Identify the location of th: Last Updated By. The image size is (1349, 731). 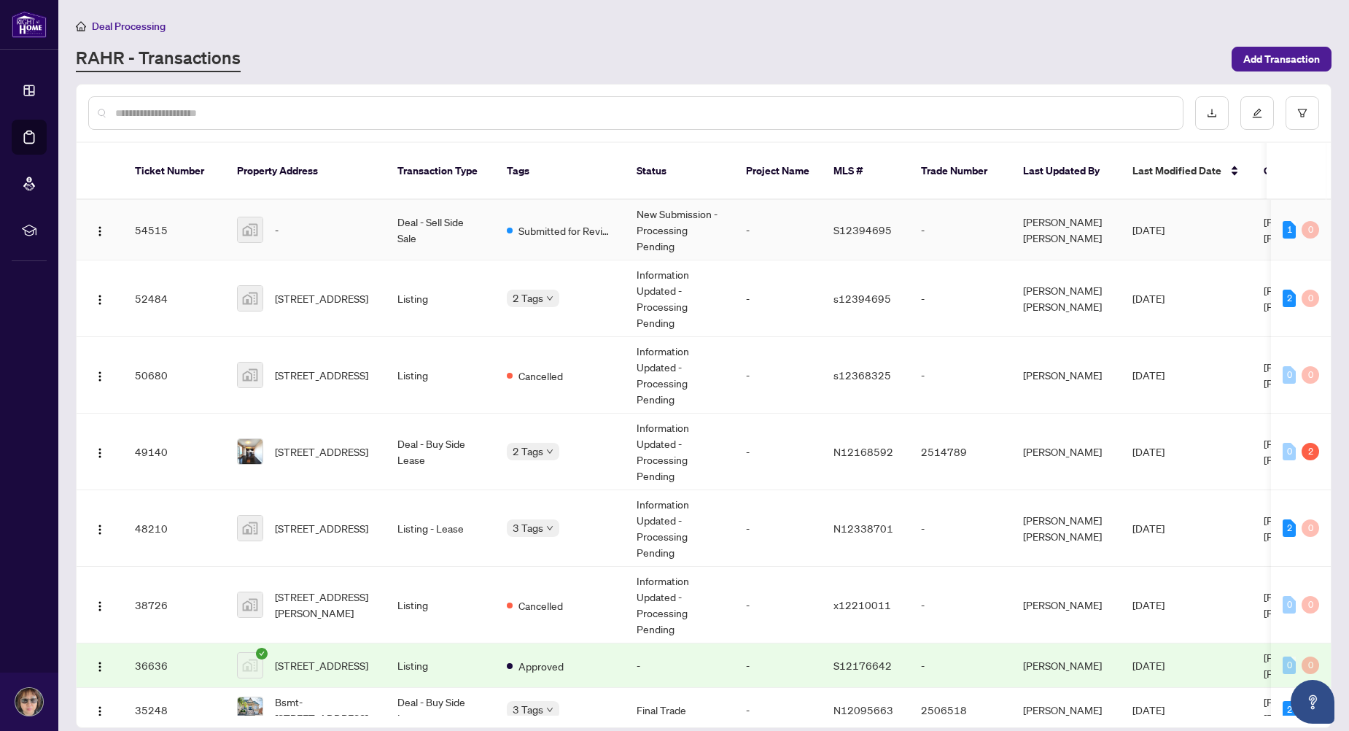
(1066, 171).